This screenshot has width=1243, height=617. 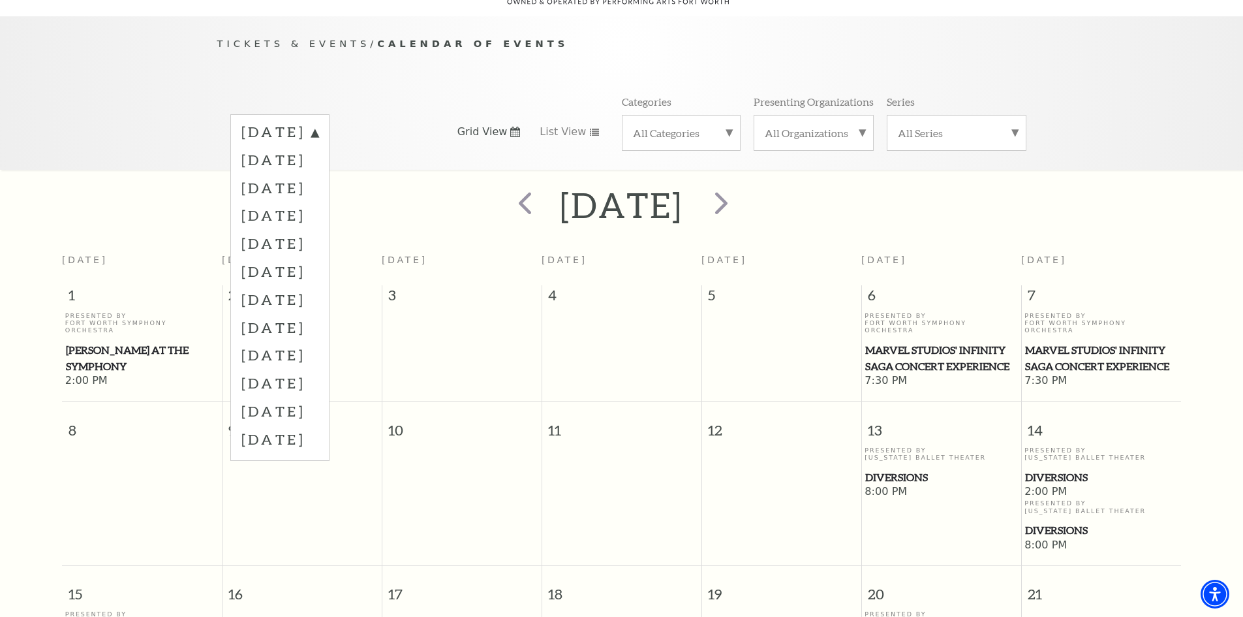 I want to click on p: Categories, so click(x=647, y=101).